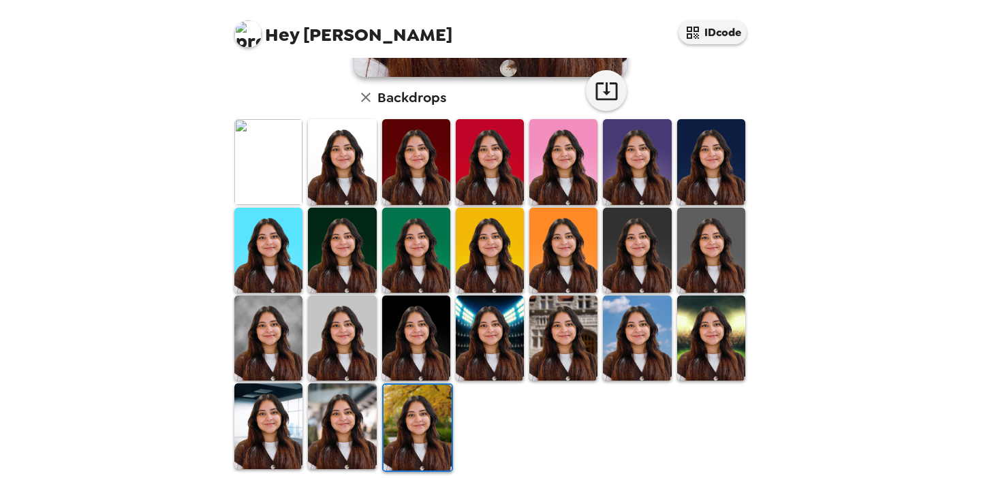  What do you see at coordinates (713, 32) in the screenshot?
I see `button: IDcode` at bounding box center [713, 32].